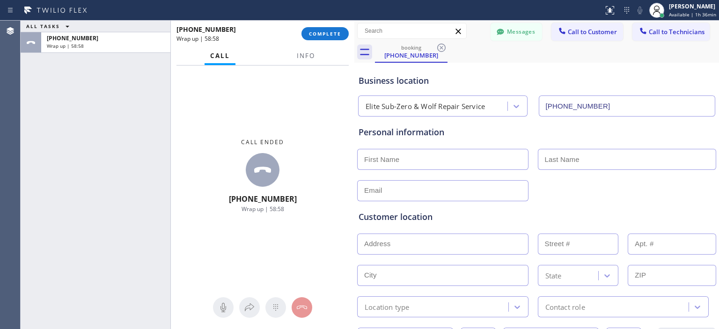 This screenshot has height=329, width=719. Describe the element at coordinates (306, 56) in the screenshot. I see `span: Info` at that location.